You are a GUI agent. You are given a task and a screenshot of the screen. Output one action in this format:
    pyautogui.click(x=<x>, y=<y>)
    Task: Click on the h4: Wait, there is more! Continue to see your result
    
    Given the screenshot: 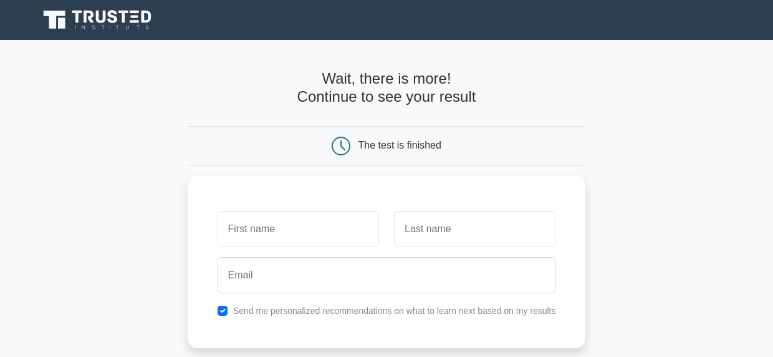 What is the action you would take?
    pyautogui.click(x=387, y=88)
    